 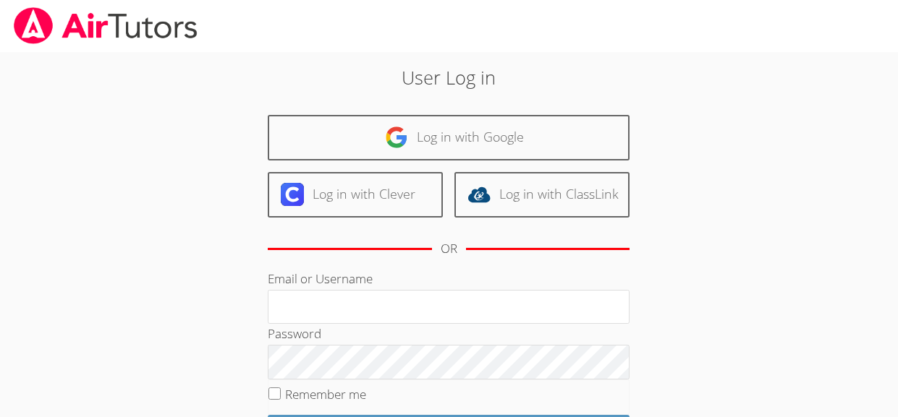 What do you see at coordinates (542, 195) in the screenshot?
I see `a: Log in with ClassLink` at bounding box center [542, 195].